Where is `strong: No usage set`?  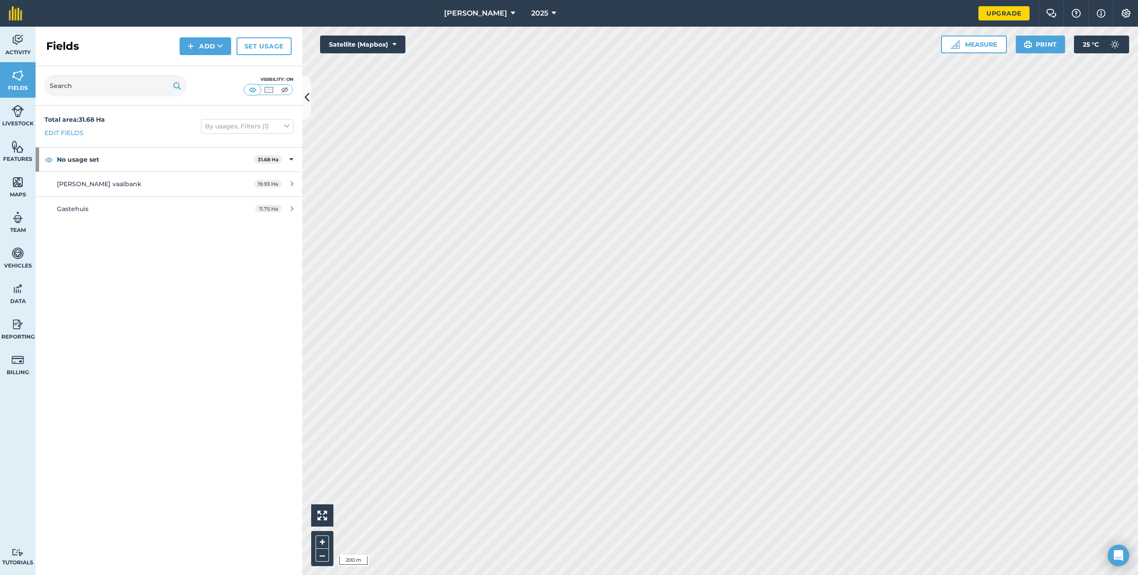 strong: No usage set is located at coordinates (155, 160).